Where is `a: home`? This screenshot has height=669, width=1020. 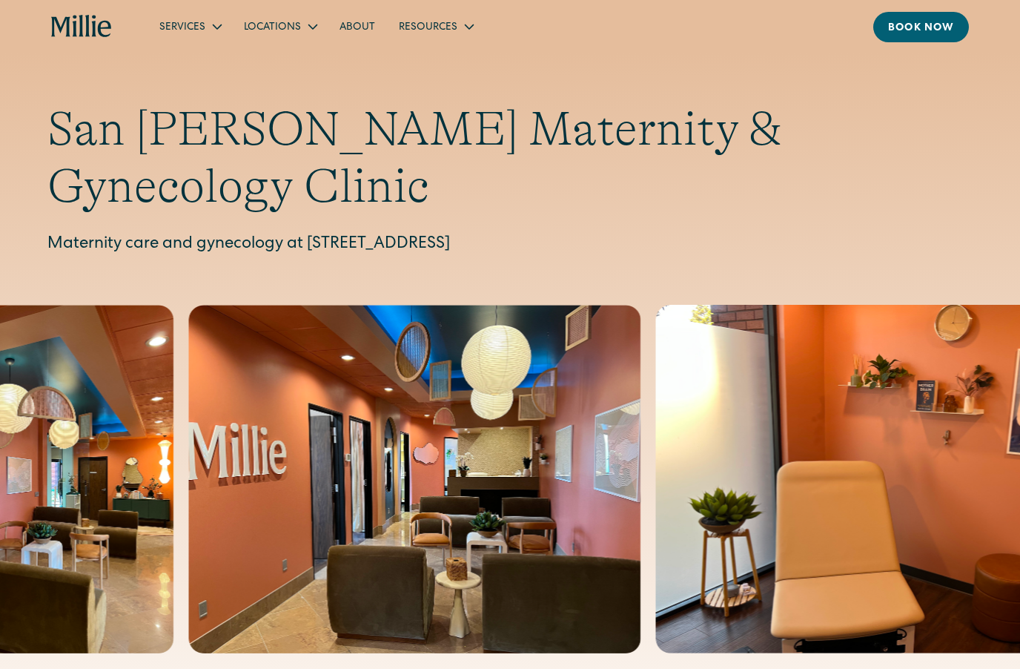 a: home is located at coordinates (82, 27).